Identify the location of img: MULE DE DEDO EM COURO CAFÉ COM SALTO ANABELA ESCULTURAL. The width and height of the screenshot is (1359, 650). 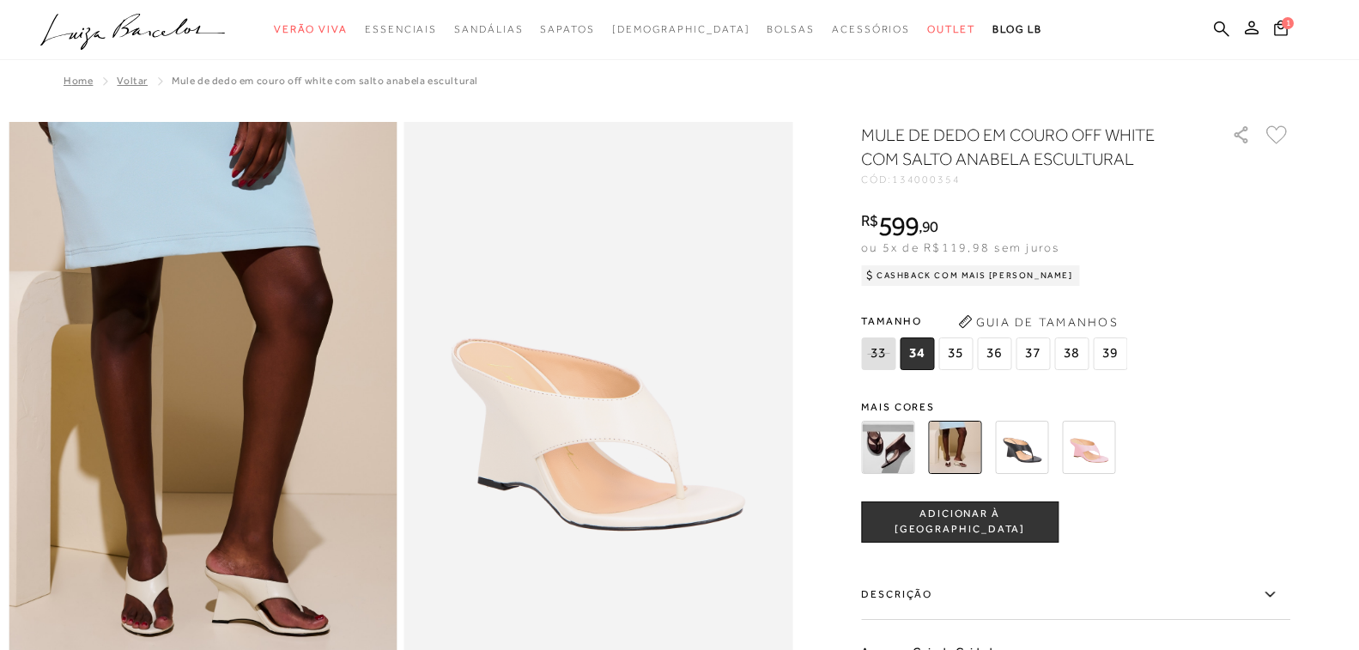
(888, 447).